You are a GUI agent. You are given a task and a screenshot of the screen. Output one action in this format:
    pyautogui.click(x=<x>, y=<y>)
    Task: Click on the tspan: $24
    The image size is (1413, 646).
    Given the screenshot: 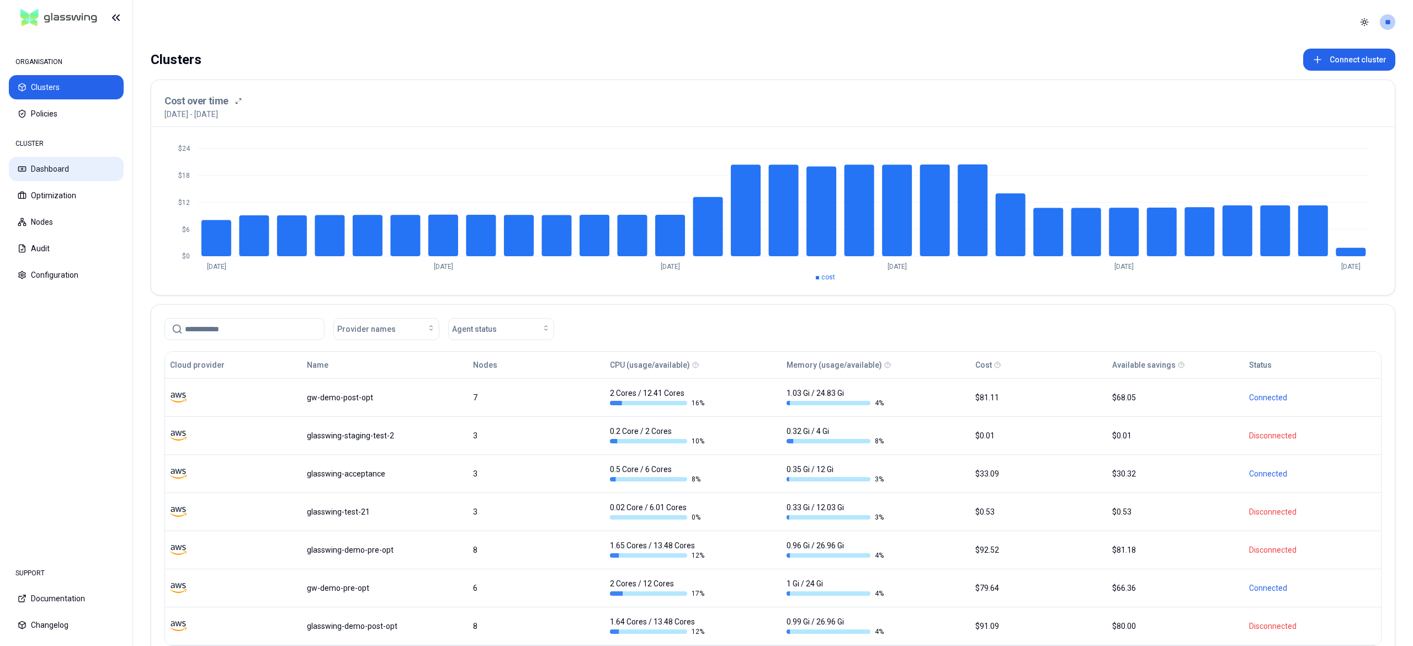 What is the action you would take?
    pyautogui.click(x=184, y=149)
    